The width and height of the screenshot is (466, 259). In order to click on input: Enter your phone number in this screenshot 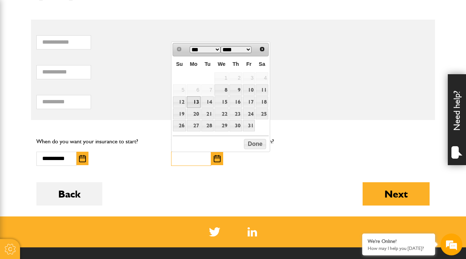, I will do `click(71, 118)`.